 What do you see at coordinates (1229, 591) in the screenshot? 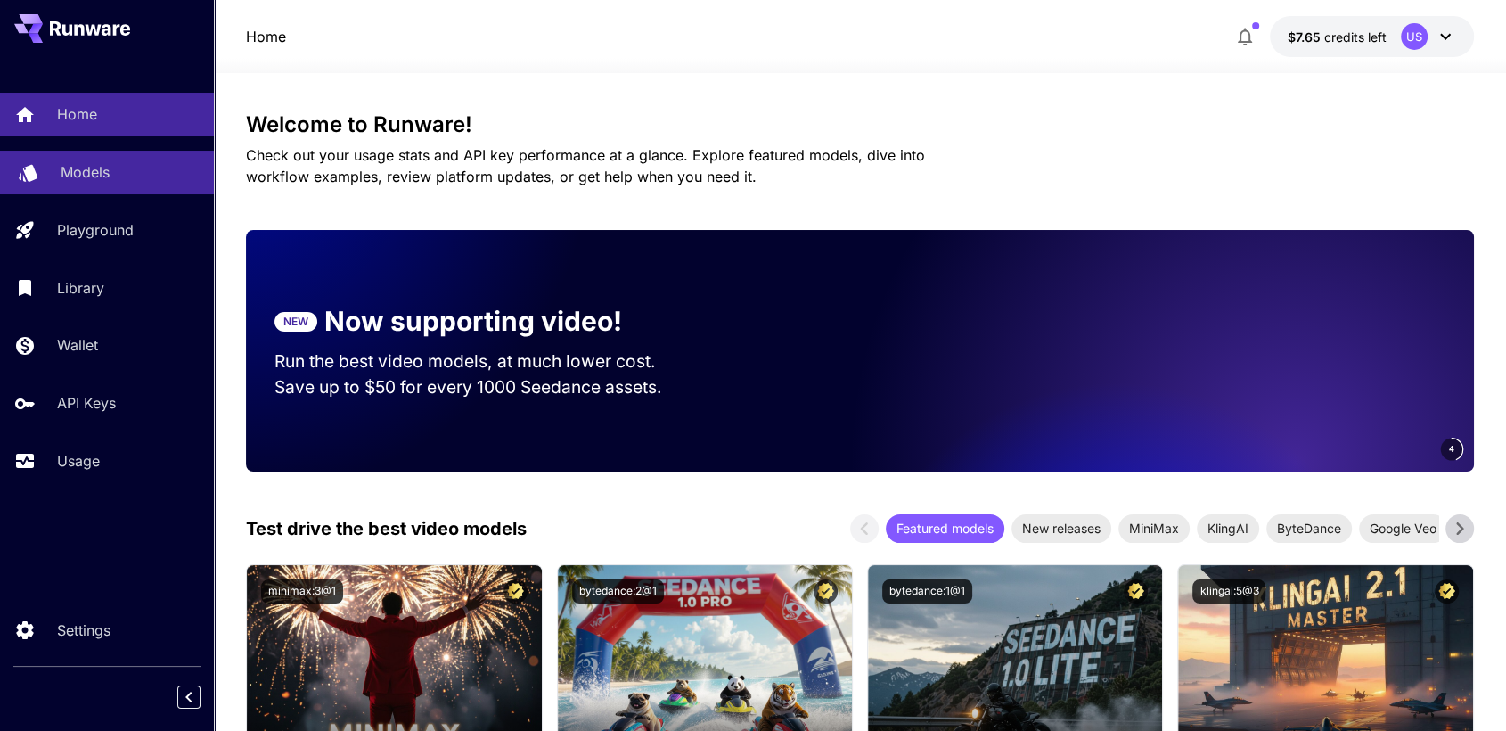
I see `button: klingai:5@3` at bounding box center [1229, 591].